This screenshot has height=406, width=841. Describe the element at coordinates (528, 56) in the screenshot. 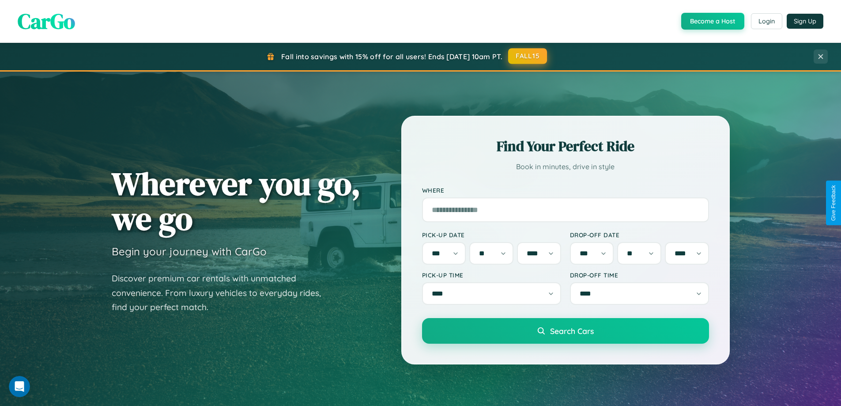

I see `button: FALL15` at that location.